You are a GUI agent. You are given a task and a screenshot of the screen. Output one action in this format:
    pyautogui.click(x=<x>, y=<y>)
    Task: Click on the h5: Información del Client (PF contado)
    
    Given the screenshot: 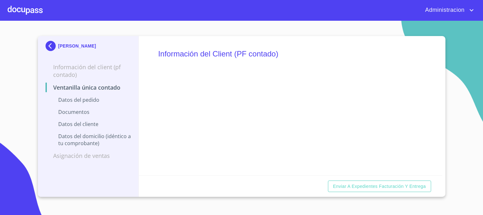 What is the action you would take?
    pyautogui.click(x=291, y=54)
    